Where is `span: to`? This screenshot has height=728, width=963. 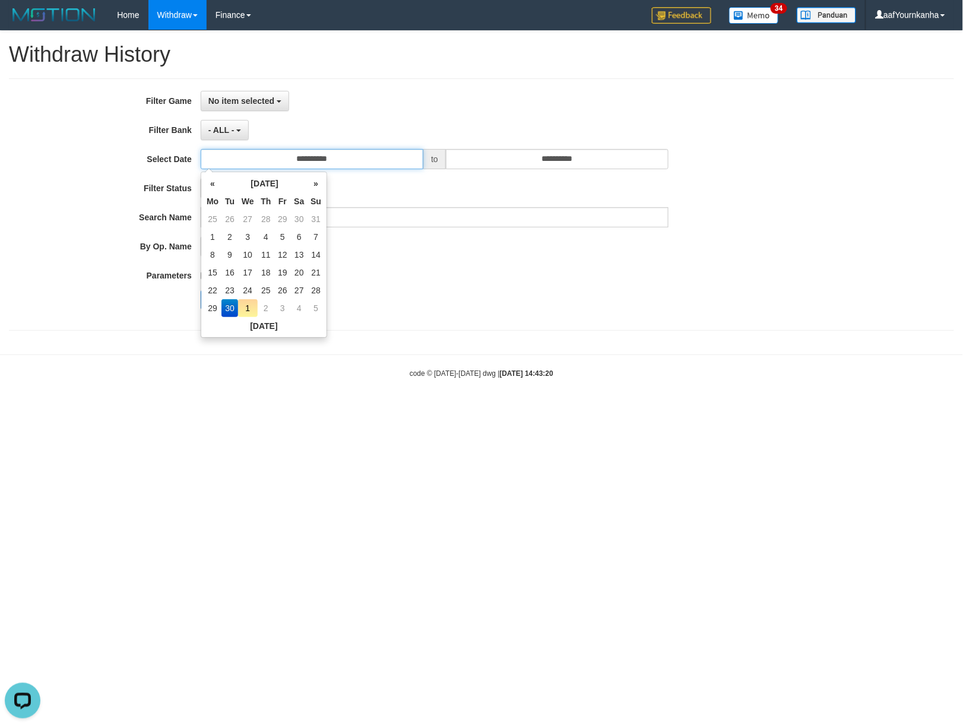
span: to is located at coordinates (435, 159).